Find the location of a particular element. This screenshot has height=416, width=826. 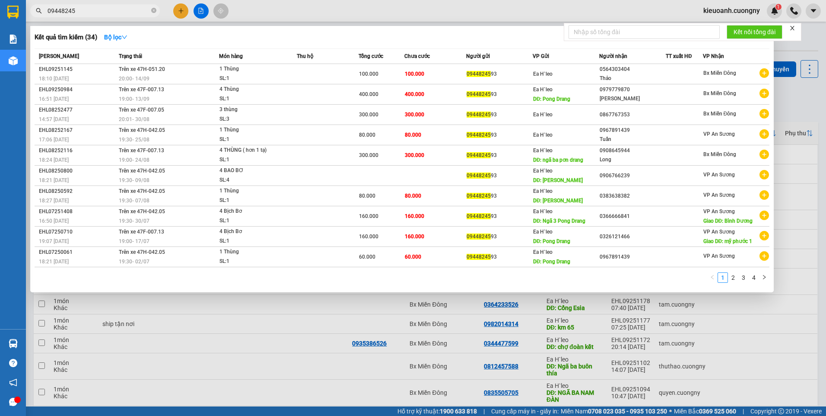

span: Trên xe 47F-007.05 is located at coordinates (141, 110).